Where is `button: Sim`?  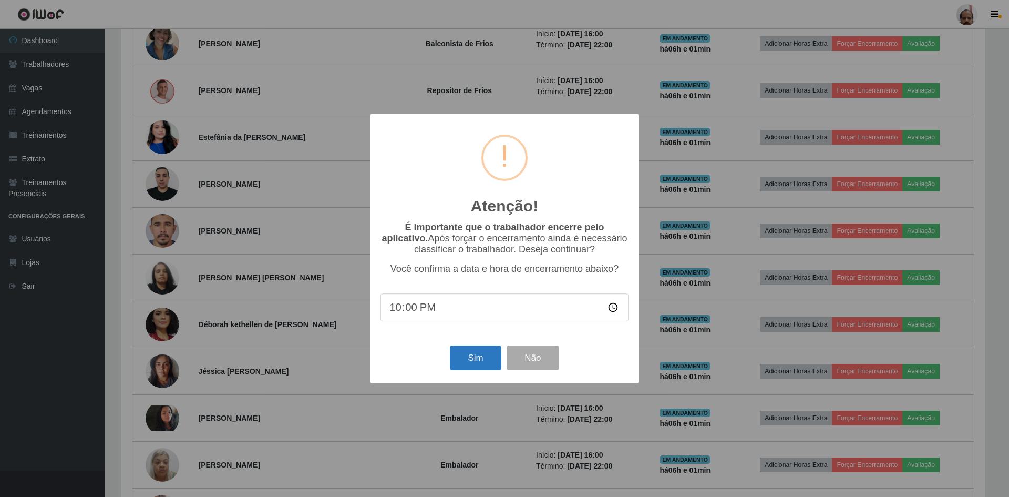 button: Sim is located at coordinates (475, 357).